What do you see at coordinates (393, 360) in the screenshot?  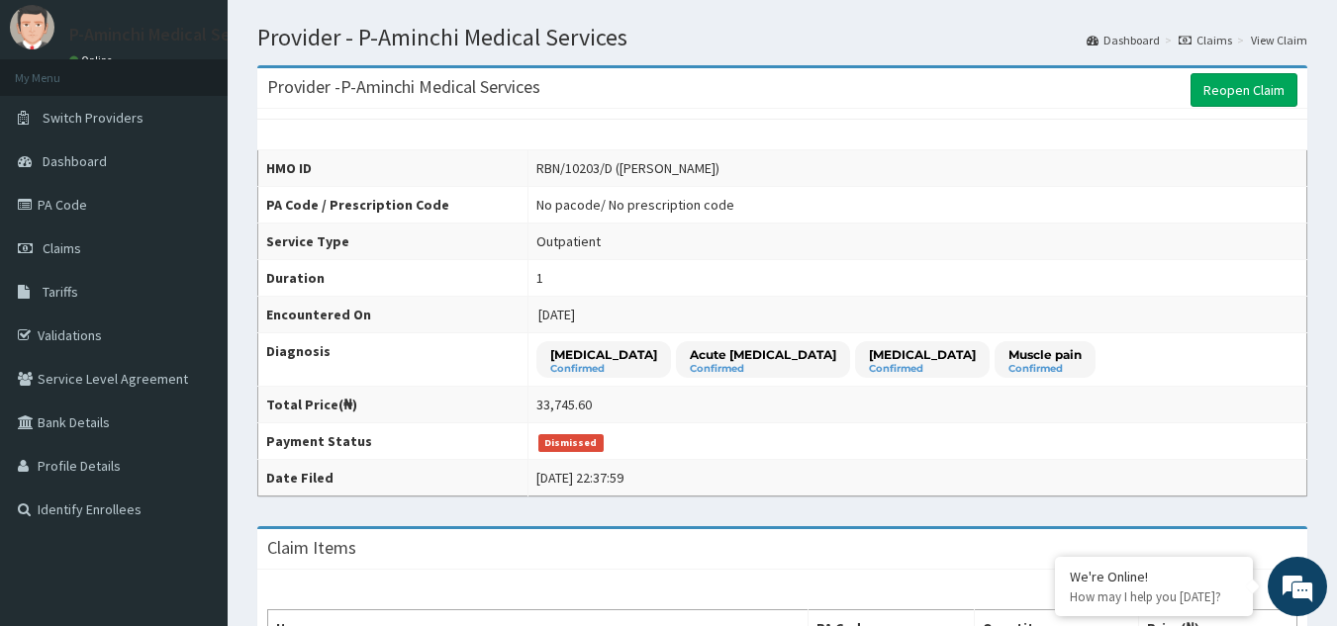 I see `th: Diagnosis` at bounding box center [393, 360].